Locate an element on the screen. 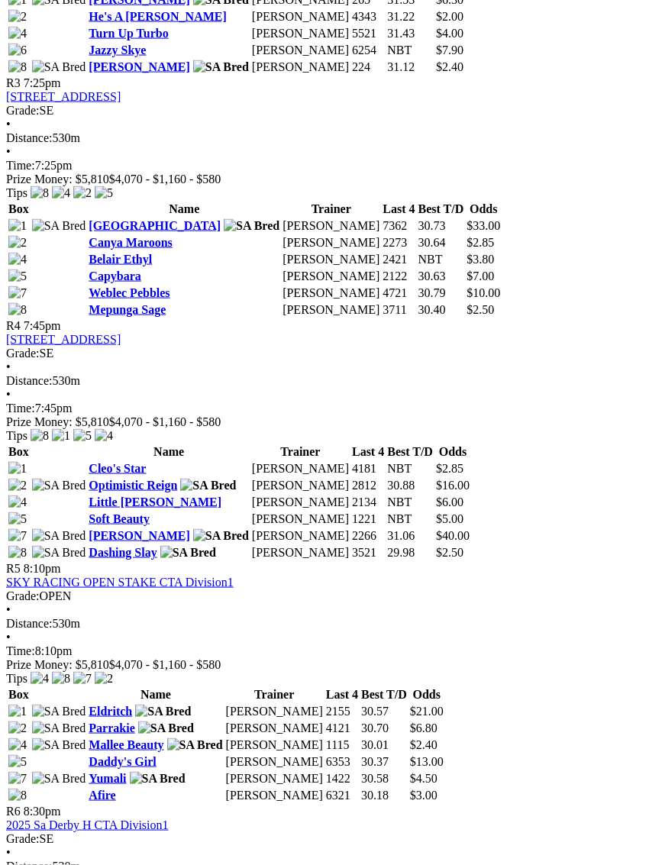  td: 30.58 is located at coordinates (384, 779).